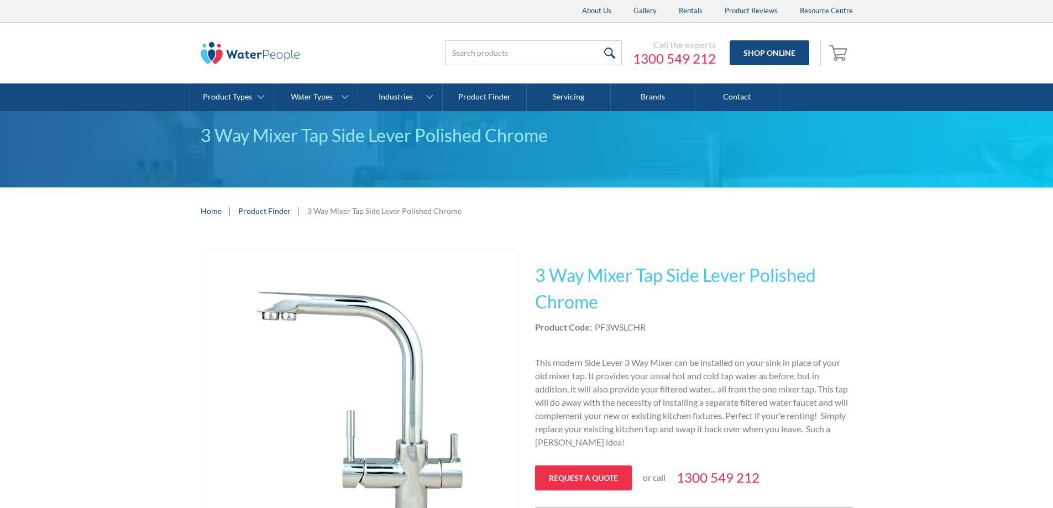 The image size is (1053, 508). What do you see at coordinates (840, 53) in the screenshot?
I see `a: Open cart` at bounding box center [840, 53].